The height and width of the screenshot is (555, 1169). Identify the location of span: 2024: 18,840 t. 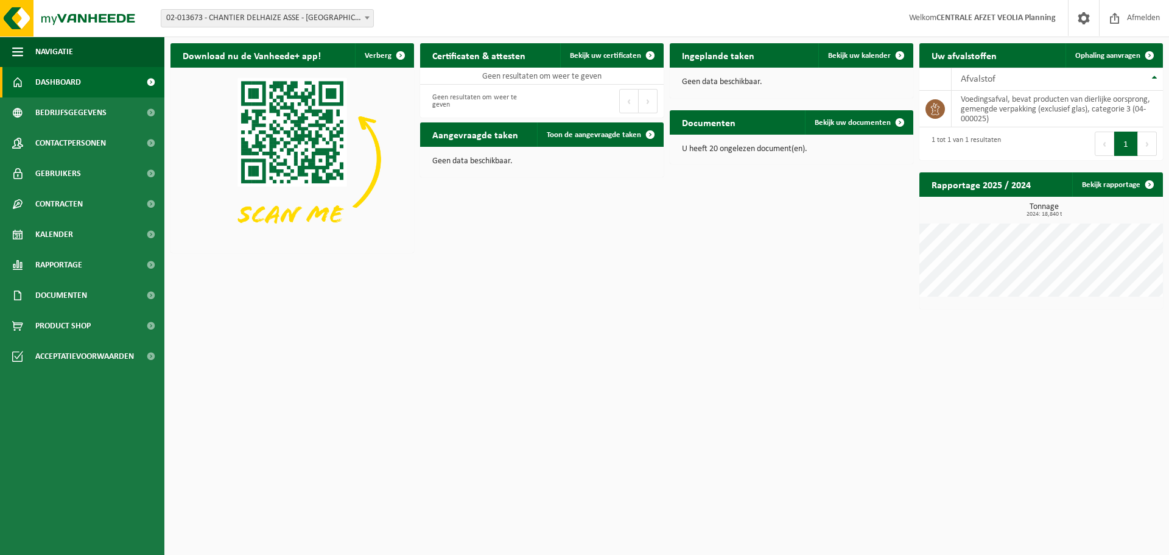
(1044, 214).